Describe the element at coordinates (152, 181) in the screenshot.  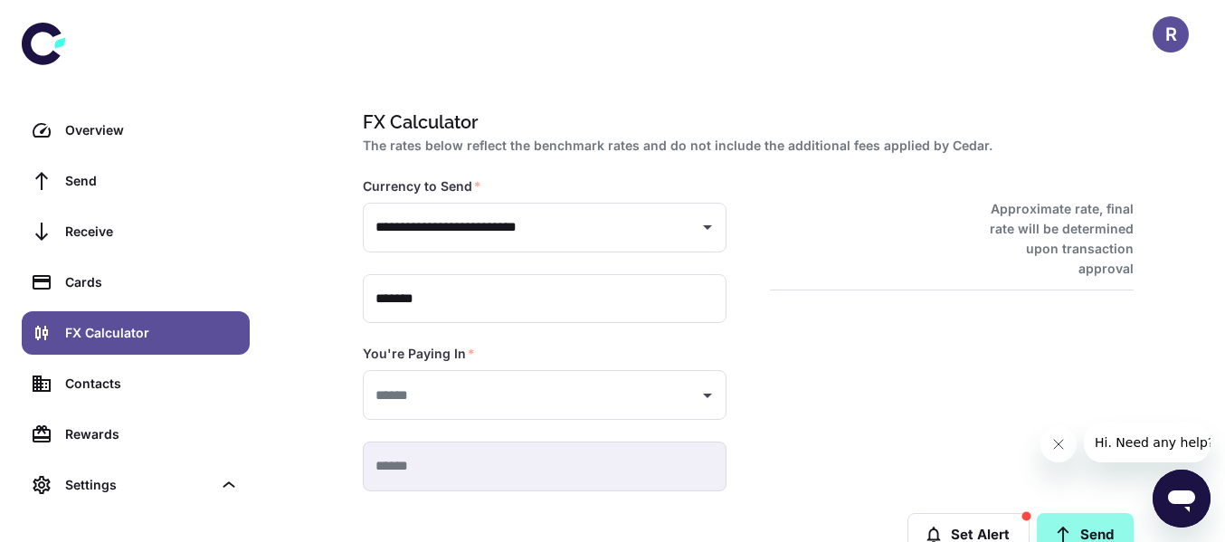
I see `div: Send` at that location.